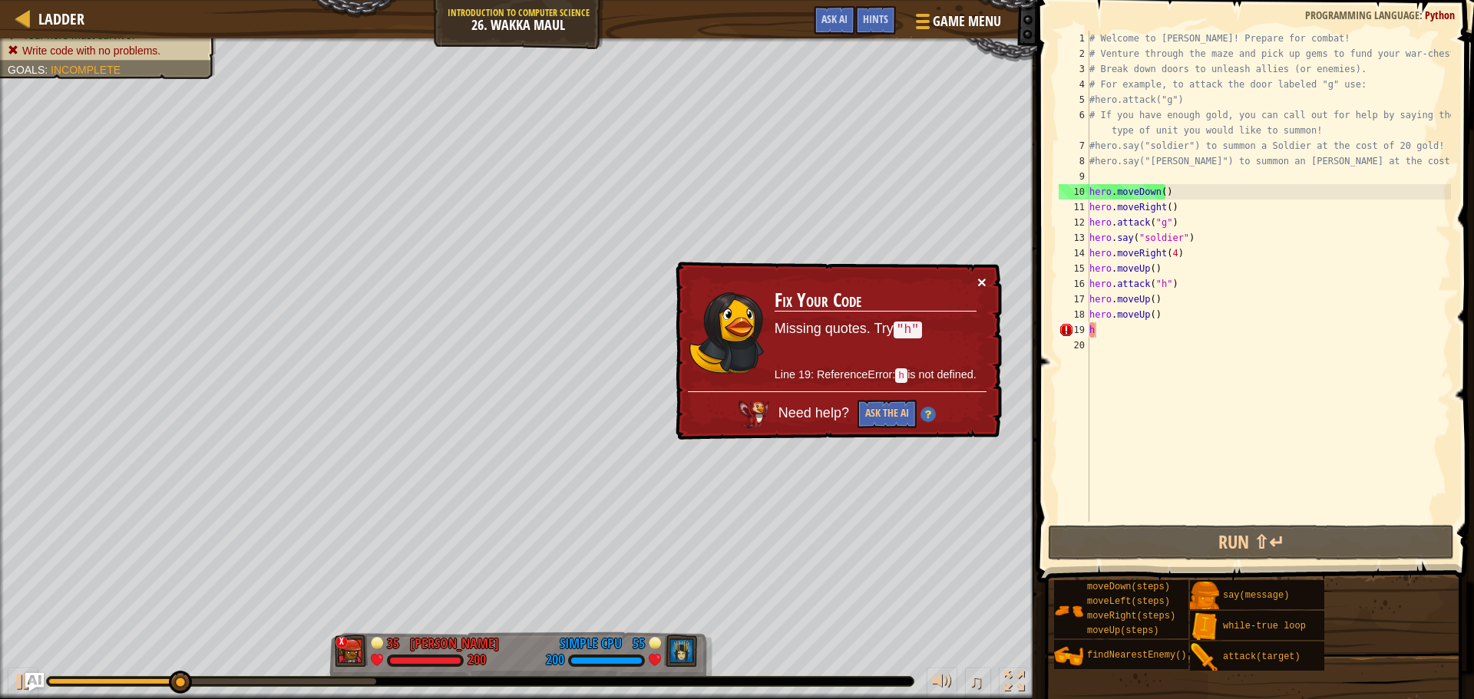 This screenshot has width=1474, height=699. Describe the element at coordinates (26, 70) in the screenshot. I see `span: Goals` at that location.